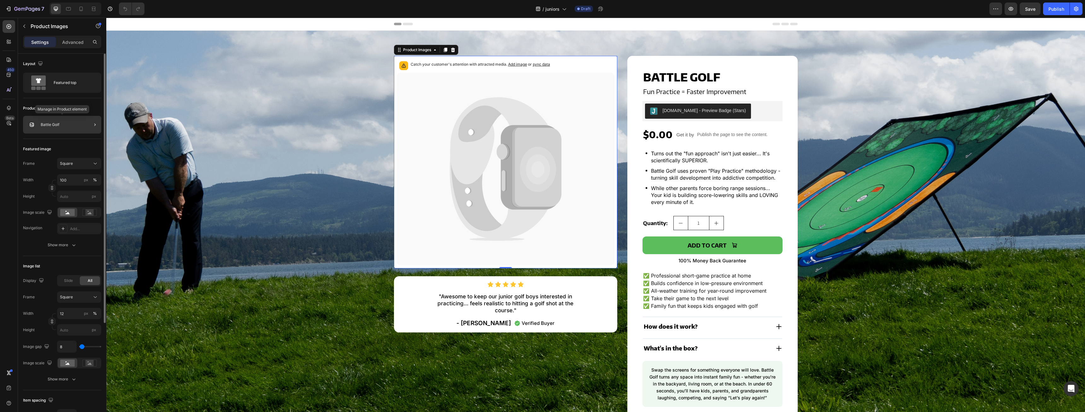 This screenshot has height=412, width=1085. I want to click on p: Advanced, so click(73, 42).